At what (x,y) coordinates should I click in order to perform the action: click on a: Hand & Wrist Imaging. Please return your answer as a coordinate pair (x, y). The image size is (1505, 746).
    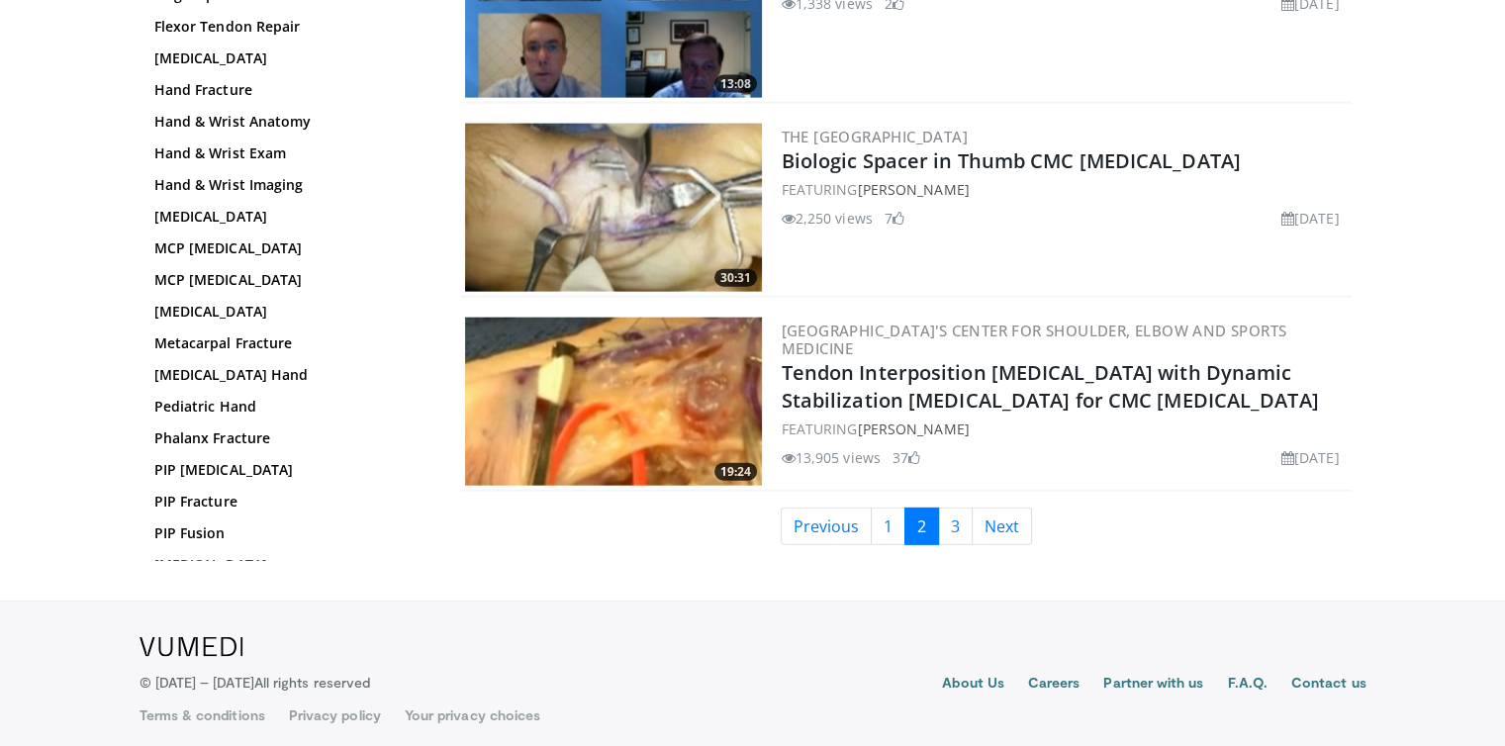
    Looking at the image, I should click on (288, 185).